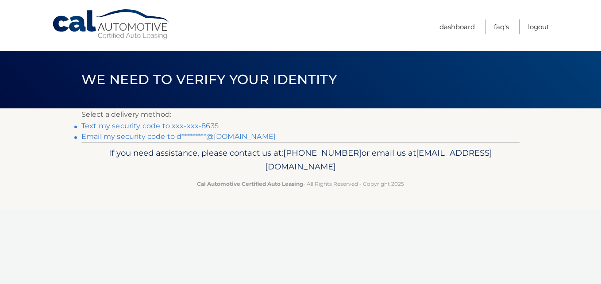  Describe the element at coordinates (112, 24) in the screenshot. I see `a: Cal Automotive` at that location.